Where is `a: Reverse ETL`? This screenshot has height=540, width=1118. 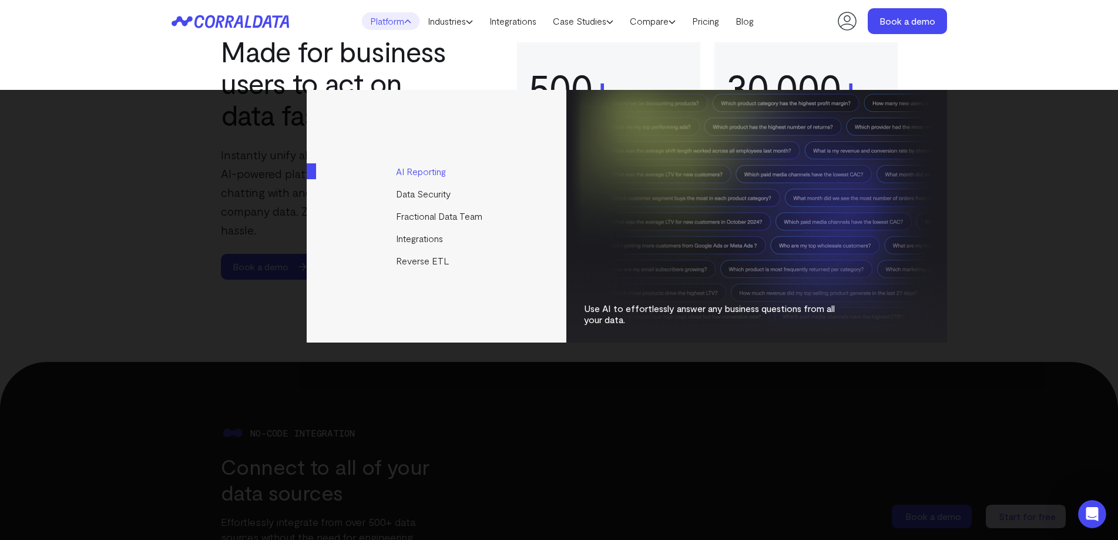
a: Reverse ETL is located at coordinates (437, 261).